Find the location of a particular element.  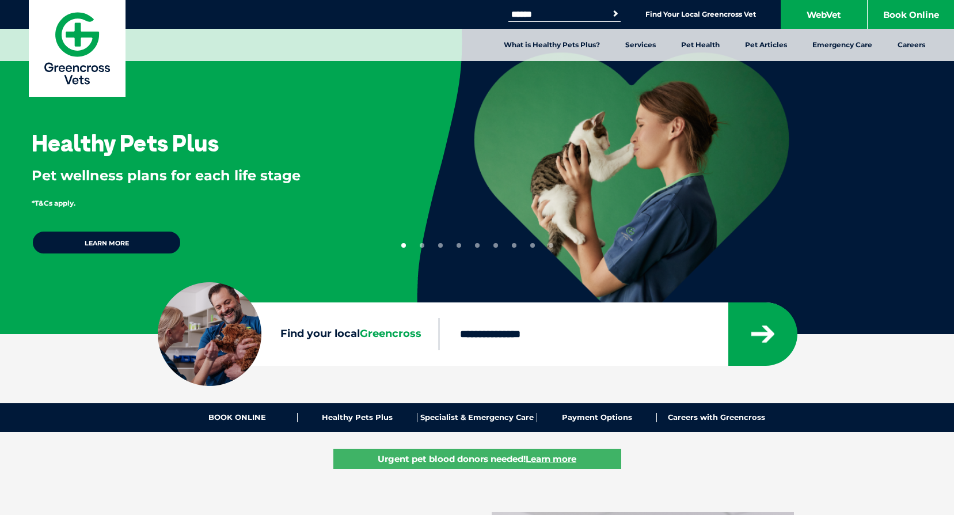

u: Learn more is located at coordinates (551, 458).